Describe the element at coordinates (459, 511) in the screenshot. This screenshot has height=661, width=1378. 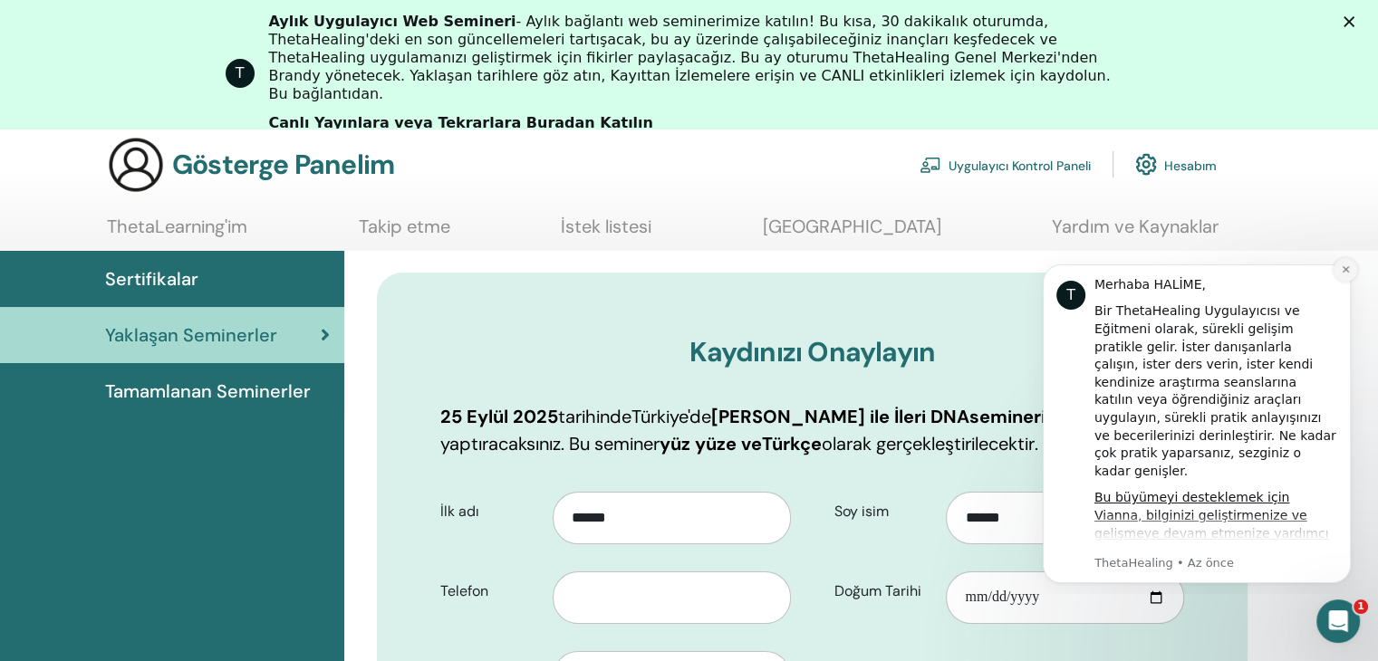
I see `font: İlk adı` at that location.